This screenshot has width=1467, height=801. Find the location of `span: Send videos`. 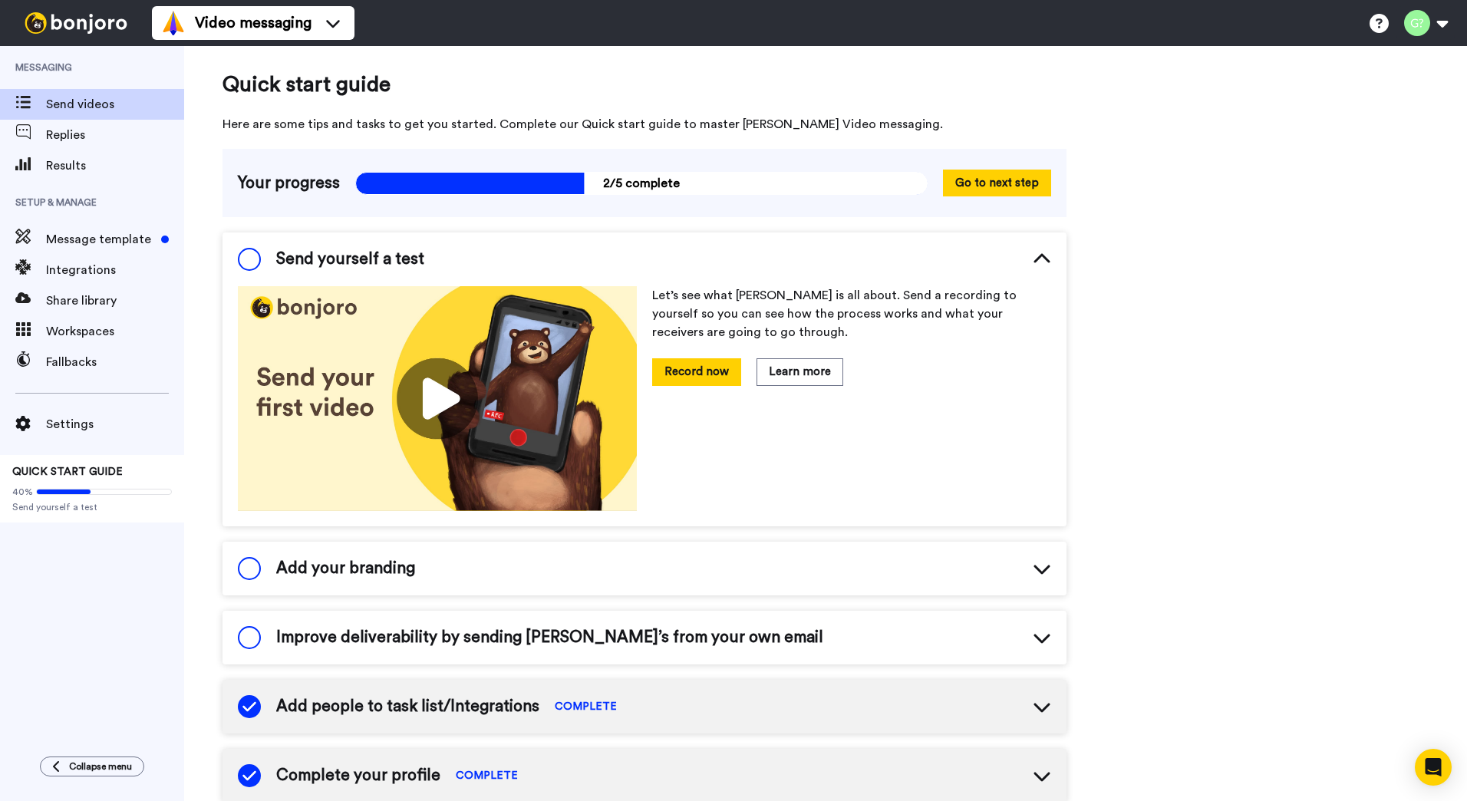

span: Send videos is located at coordinates (115, 104).